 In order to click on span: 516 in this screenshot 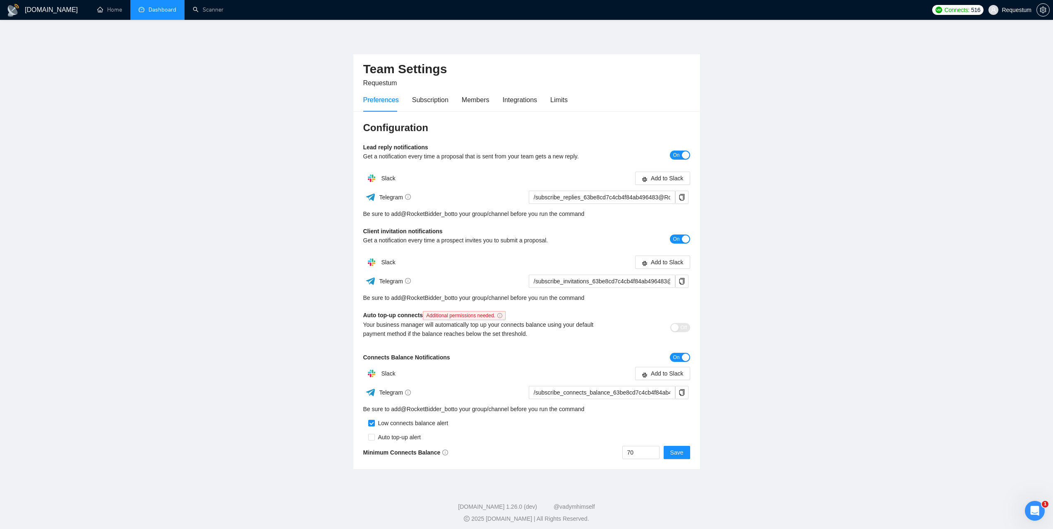, I will do `click(976, 10)`.